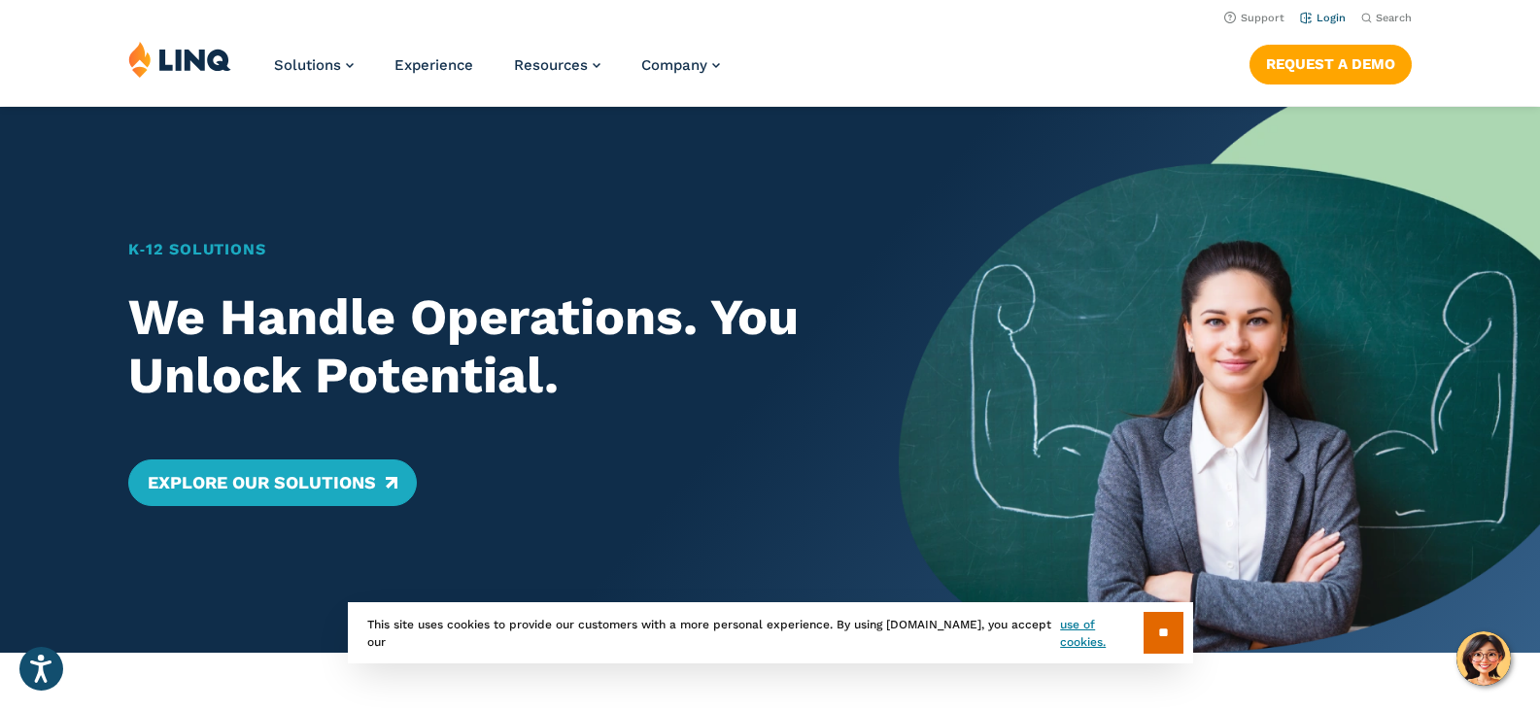 The height and width of the screenshot is (710, 1540). I want to click on a: Experience, so click(433, 65).